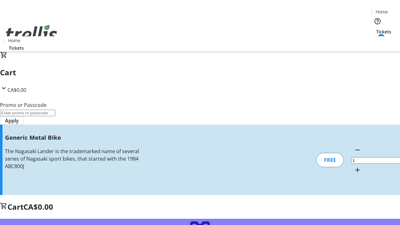  What do you see at coordinates (377, 41) in the screenshot?
I see `button: Cart` at bounding box center [377, 41].